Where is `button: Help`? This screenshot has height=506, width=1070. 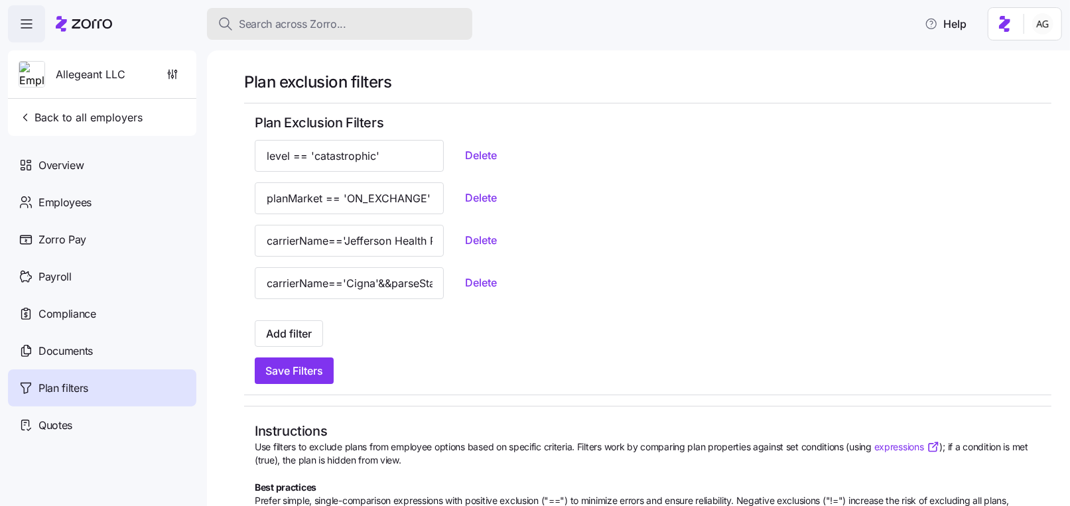
button: Help is located at coordinates (945, 24).